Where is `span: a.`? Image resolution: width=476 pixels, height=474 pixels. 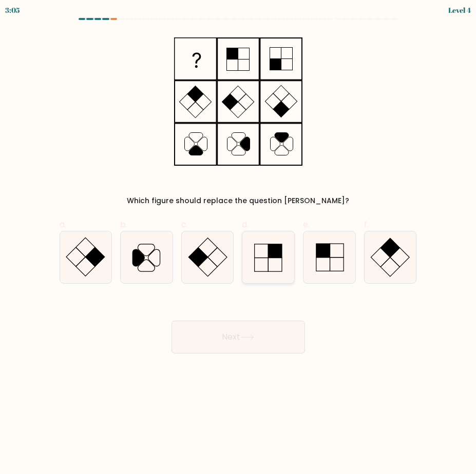
span: a. is located at coordinates (63, 224).